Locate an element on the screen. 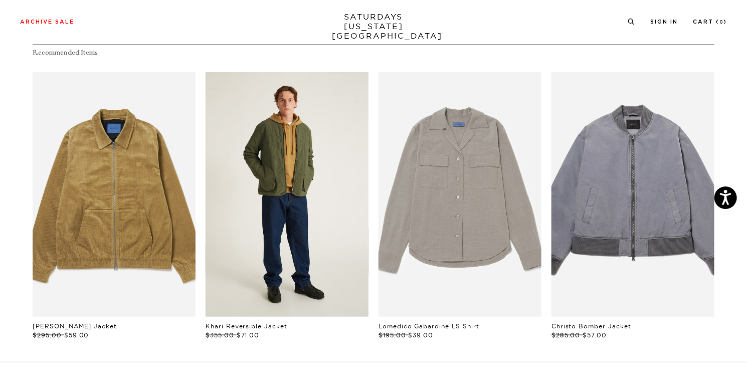  div: files/U32417JA01-ARMY_GREEN_03.jpg is located at coordinates (287, 194).